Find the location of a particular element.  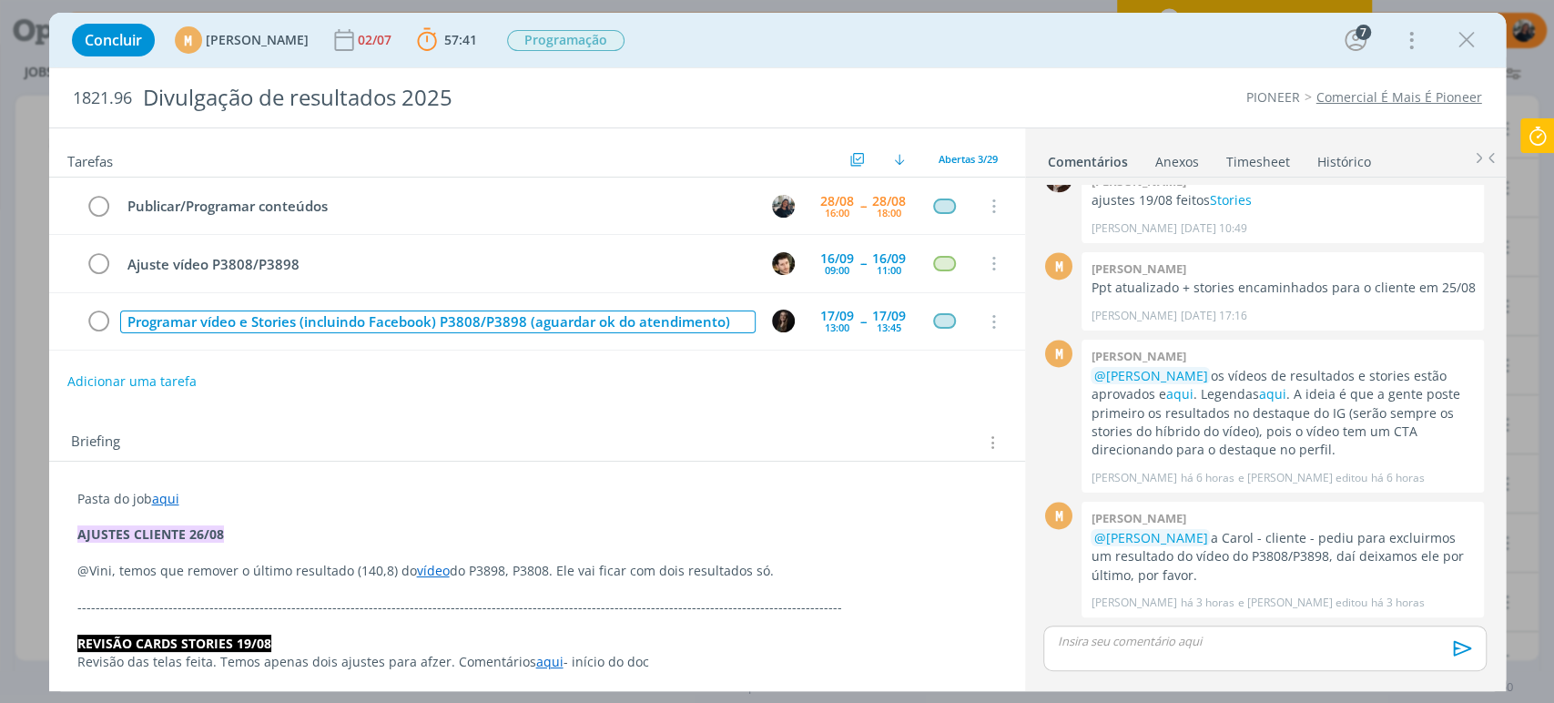

div: 09:00 is located at coordinates (837, 269).